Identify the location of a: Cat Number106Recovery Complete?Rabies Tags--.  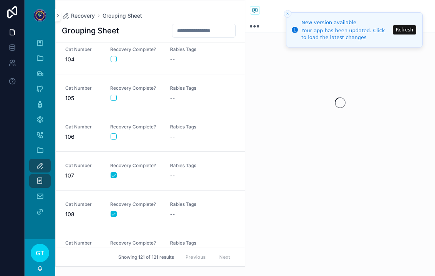
(150, 132).